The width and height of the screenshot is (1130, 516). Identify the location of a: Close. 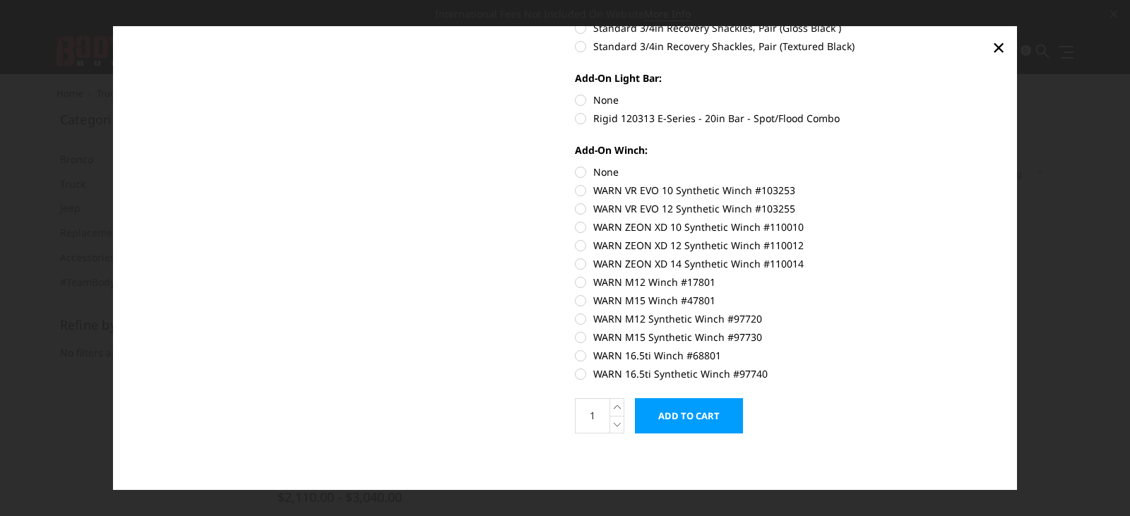
(999, 47).